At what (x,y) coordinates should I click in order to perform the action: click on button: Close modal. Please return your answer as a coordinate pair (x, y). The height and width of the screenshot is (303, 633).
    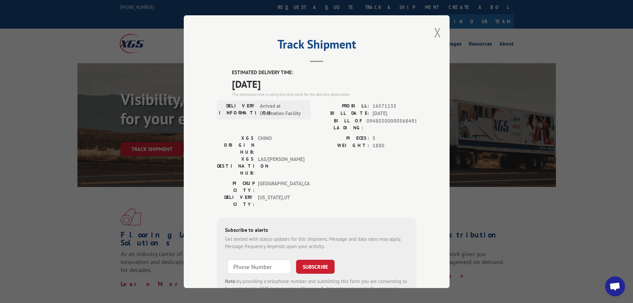
    Looking at the image, I should click on (438, 32).